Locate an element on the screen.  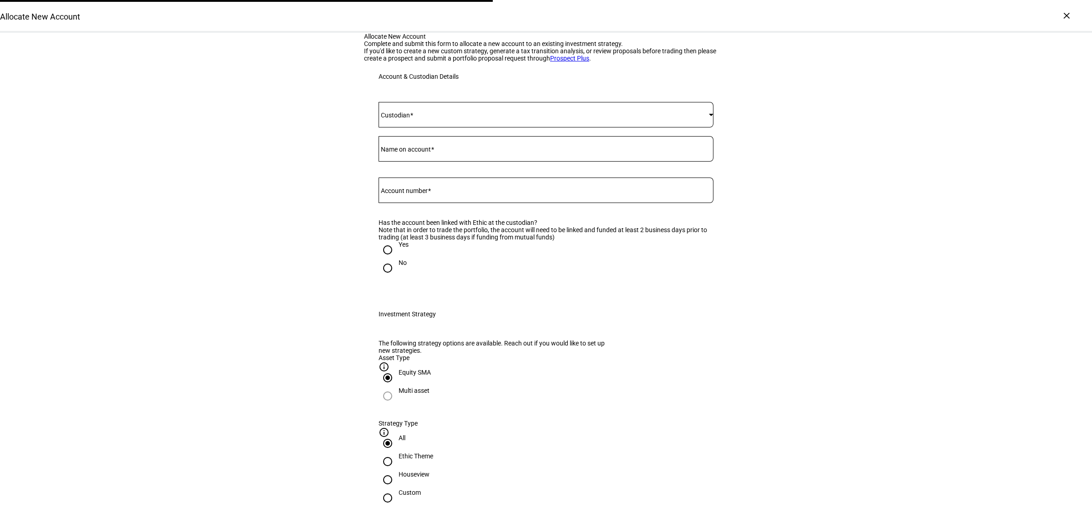
div: Has the account been linked with Ethic at the custodian? is located at coordinates (546, 223).